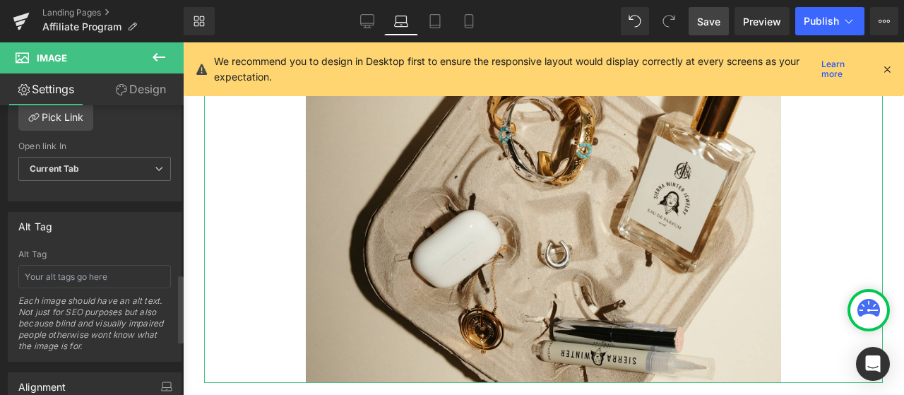 The height and width of the screenshot is (395, 904). Describe the element at coordinates (708, 21) in the screenshot. I see `span: Save` at that location.